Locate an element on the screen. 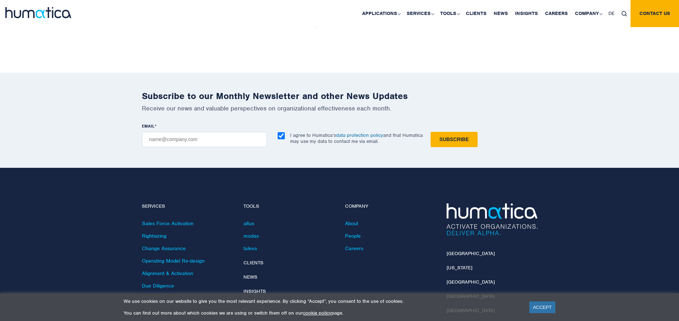  a: Careers is located at coordinates (354, 248).